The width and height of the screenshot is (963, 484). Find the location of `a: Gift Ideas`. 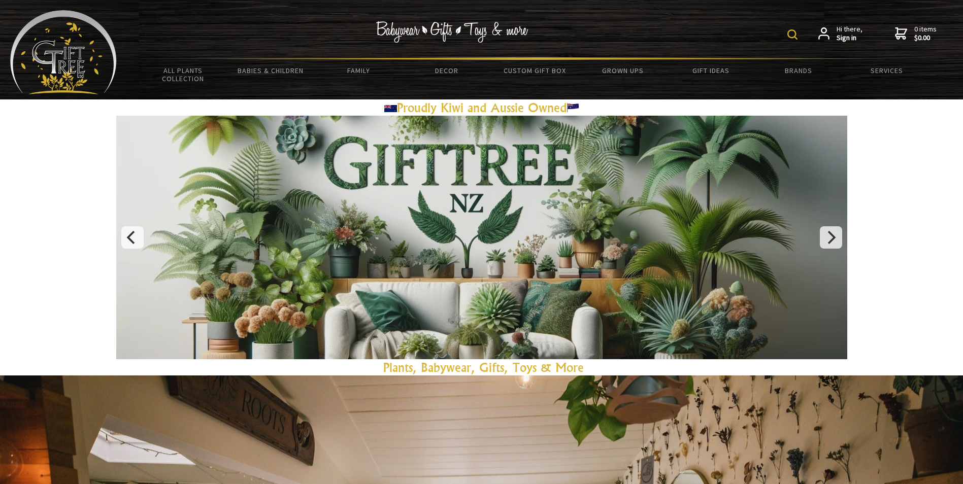

a: Gift Ideas is located at coordinates (710, 71).